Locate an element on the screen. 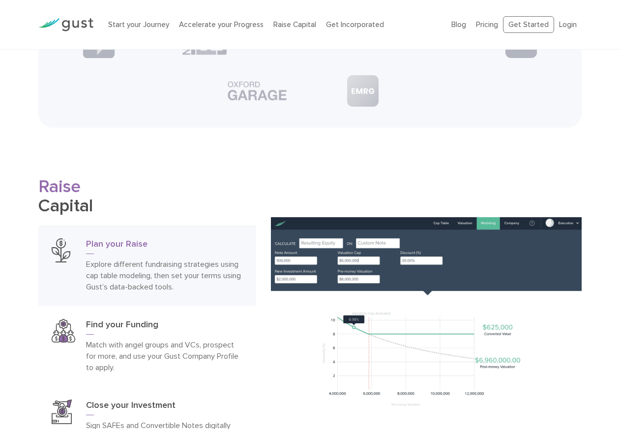 The width and height of the screenshot is (620, 429). p: Match with angel groups and VCs, prospect for more, and use your Gust Company Profile to apply. is located at coordinates (164, 356).